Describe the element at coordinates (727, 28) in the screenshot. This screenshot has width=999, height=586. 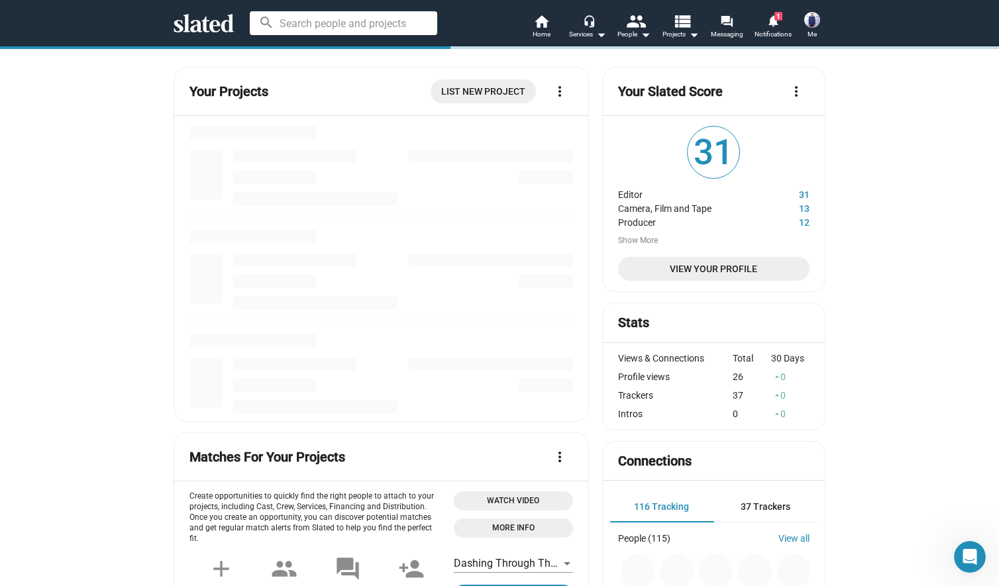
I see `a: Messaging` at that location.